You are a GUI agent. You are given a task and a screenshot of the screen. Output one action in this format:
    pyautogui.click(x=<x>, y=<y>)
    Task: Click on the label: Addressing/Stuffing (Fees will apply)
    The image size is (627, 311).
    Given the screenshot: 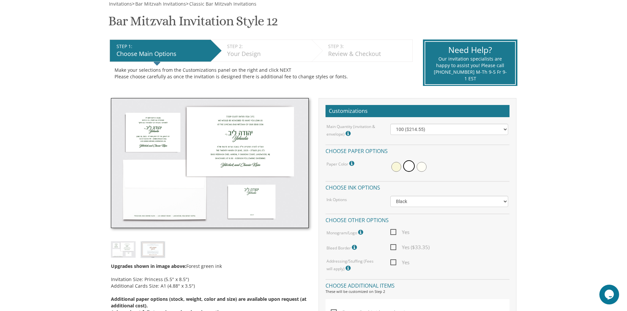 What is the action you would take?
    pyautogui.click(x=353, y=265)
    